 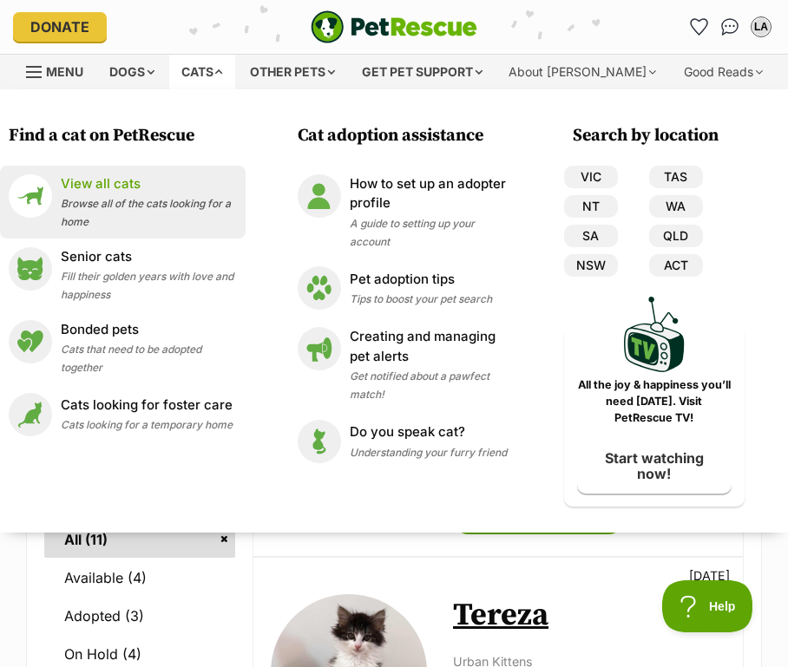 What do you see at coordinates (591, 177) in the screenshot?
I see `a: VIC` at bounding box center [591, 177].